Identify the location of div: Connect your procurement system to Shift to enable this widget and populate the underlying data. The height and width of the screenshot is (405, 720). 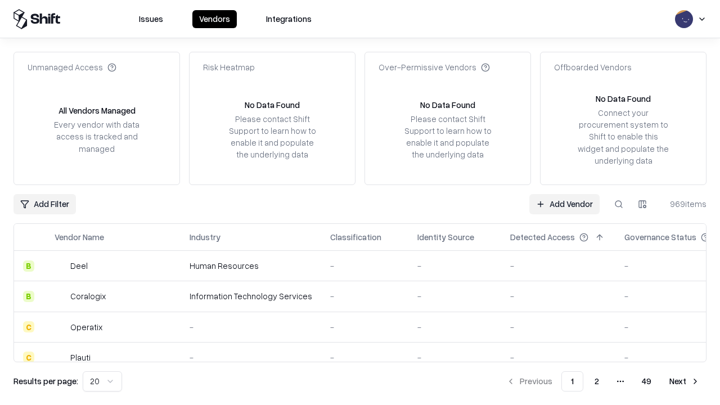
(623, 137).